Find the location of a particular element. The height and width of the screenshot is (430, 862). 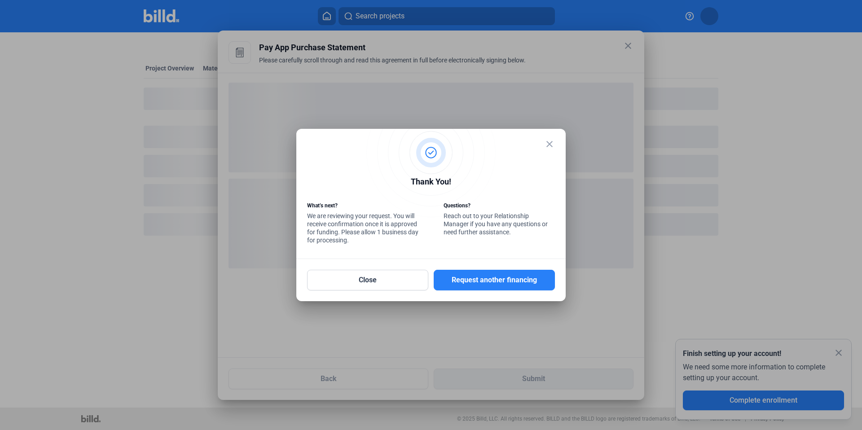

div: Thank You! is located at coordinates (431, 183).